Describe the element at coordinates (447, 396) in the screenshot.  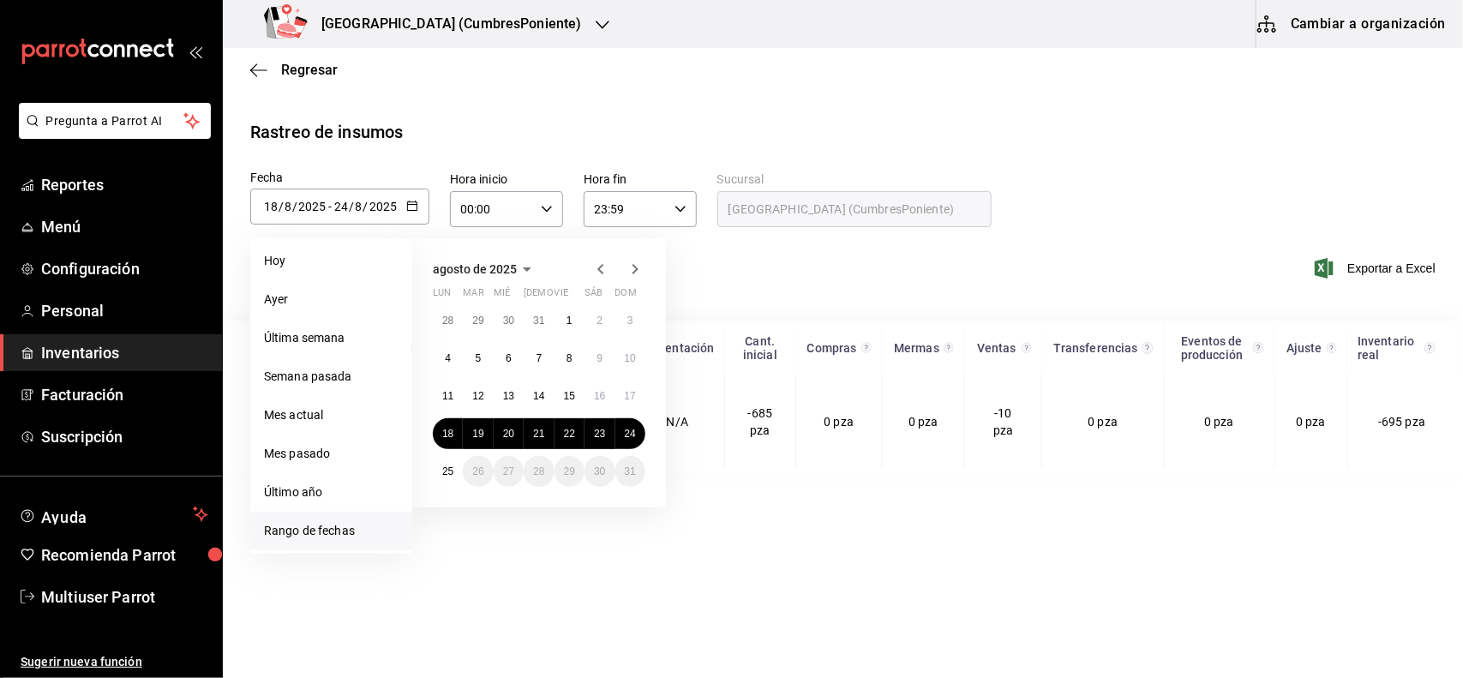
I see `abbr: 11 de agosto de 2025` at that location.